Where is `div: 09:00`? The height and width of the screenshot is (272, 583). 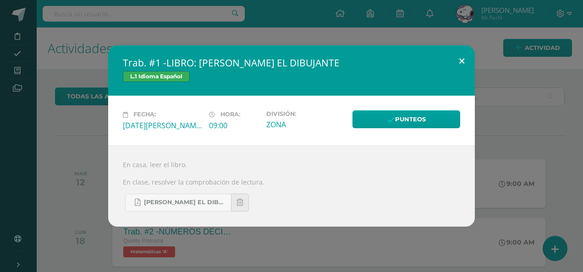 div: 09:00 is located at coordinates (234, 126).